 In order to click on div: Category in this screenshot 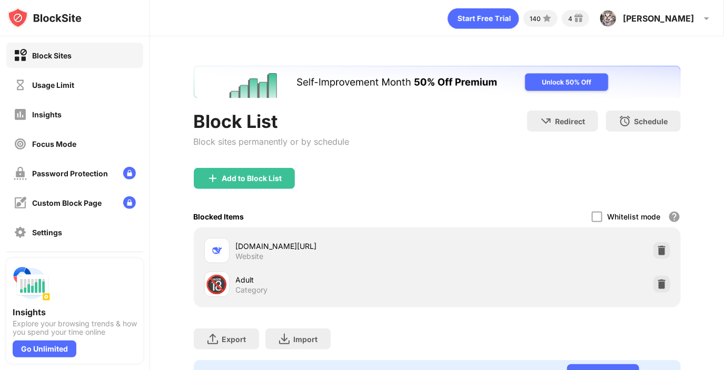, I will do `click(252, 290)`.